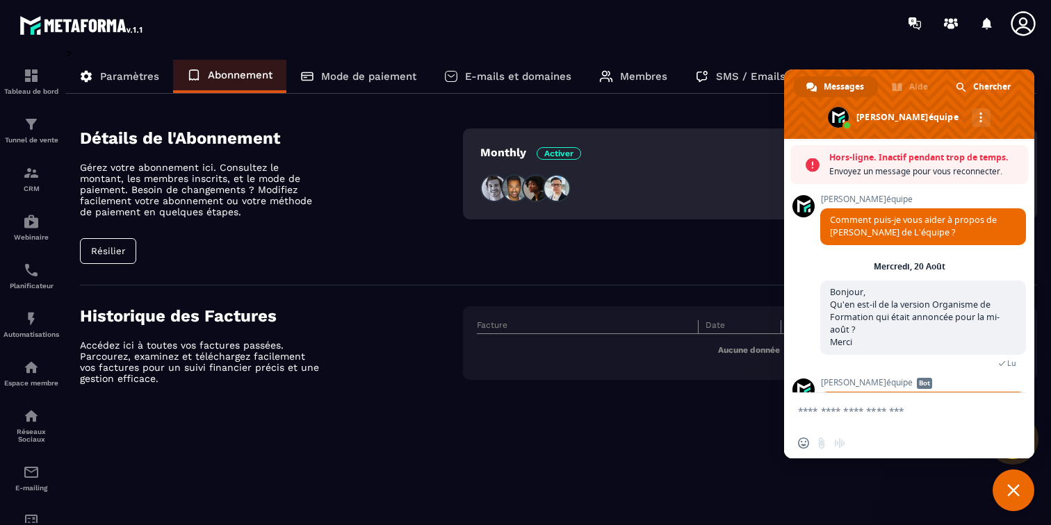 This screenshot has width=1051, height=525. I want to click on img: logo, so click(82, 25).